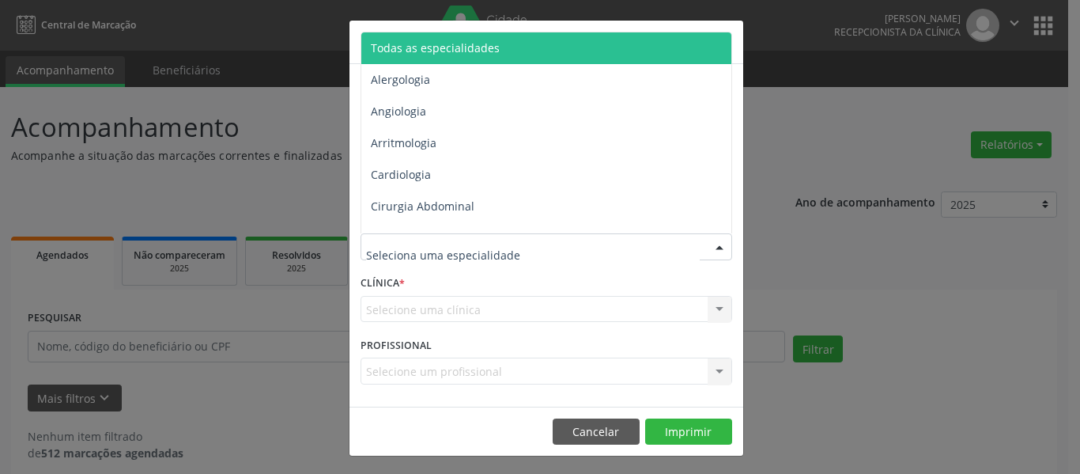 This screenshot has width=1080, height=474. Describe the element at coordinates (451, 42) in the screenshot. I see `h5: Relatório de agendamentos` at that location.